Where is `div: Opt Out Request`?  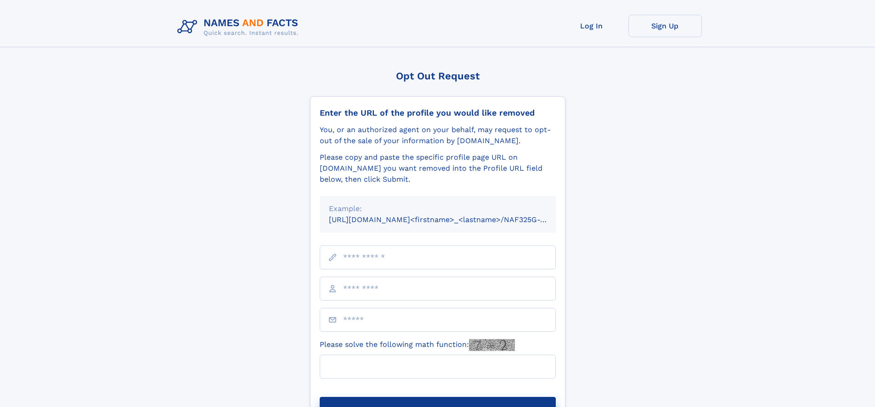
div: Opt Out Request is located at coordinates (438, 76).